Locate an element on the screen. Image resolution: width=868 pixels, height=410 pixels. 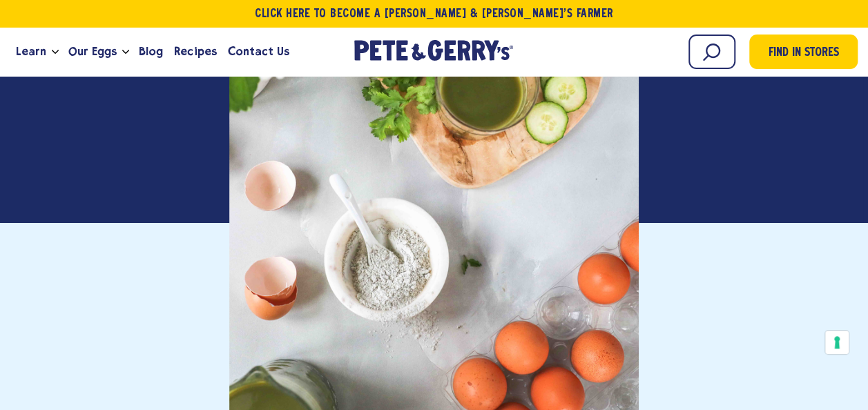
button: Open the dropdown menu for Learn is located at coordinates (55, 52).